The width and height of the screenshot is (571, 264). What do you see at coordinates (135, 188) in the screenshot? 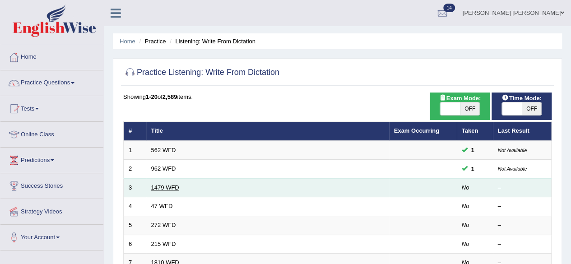
I see `td: 3` at bounding box center [135, 188].